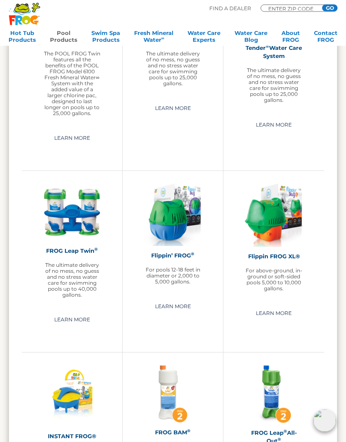 The height and width of the screenshot is (442, 346). What do you see at coordinates (329, 8) in the screenshot?
I see `input: GO` at bounding box center [329, 8].